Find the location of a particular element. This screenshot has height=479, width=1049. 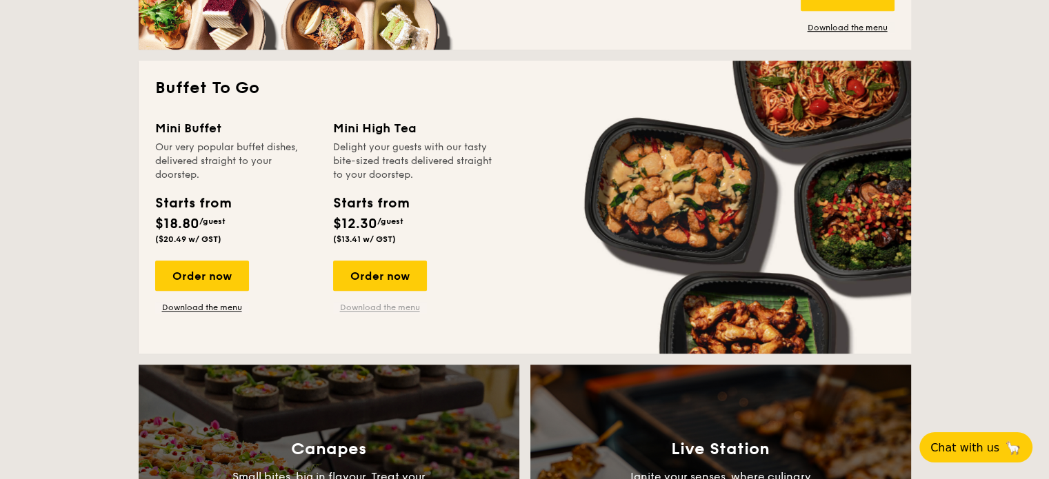

div: Mini Buffet is located at coordinates (236, 128).